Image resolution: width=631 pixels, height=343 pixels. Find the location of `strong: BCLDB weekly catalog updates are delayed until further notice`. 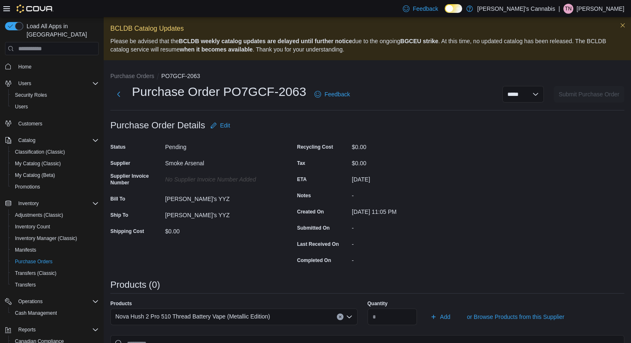

strong: BCLDB weekly catalog updates are delayed until further notice is located at coordinates (266, 41).